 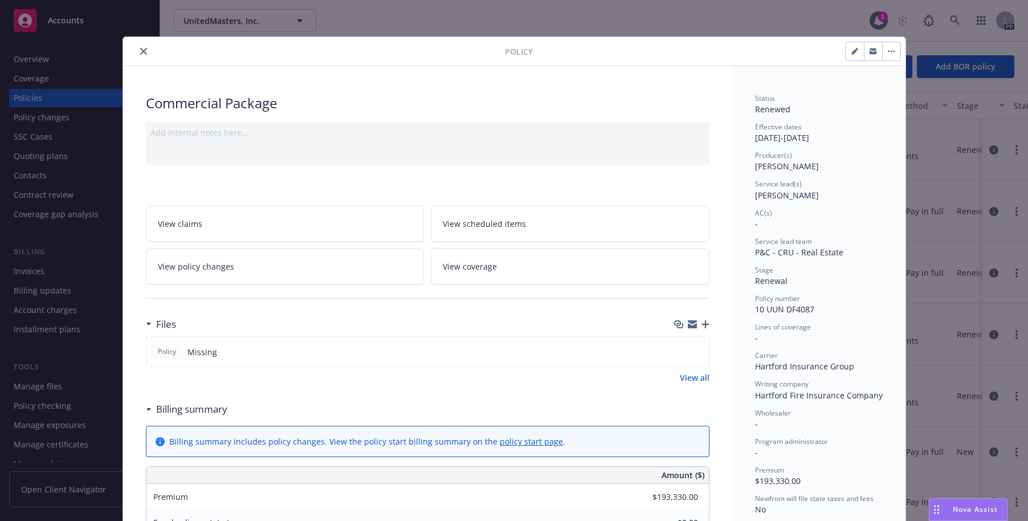 What do you see at coordinates (427, 132) in the screenshot?
I see `div: Add internal notes here...` at bounding box center [427, 132].